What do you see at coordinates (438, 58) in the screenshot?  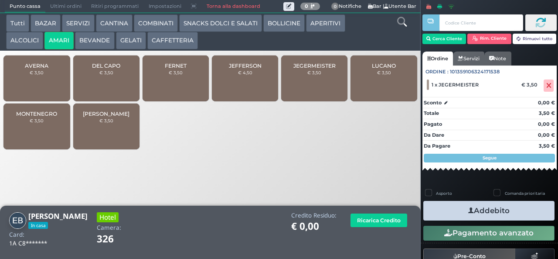 I see `a: Ordine` at bounding box center [438, 58].